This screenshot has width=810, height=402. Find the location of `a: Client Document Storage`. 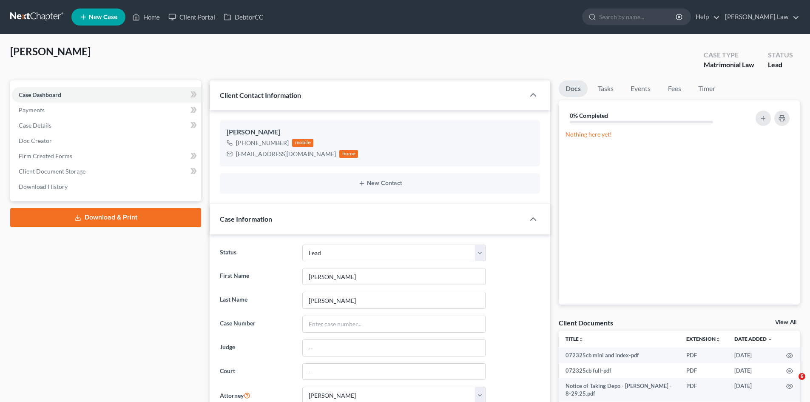

a: Client Document Storage is located at coordinates (106, 171).